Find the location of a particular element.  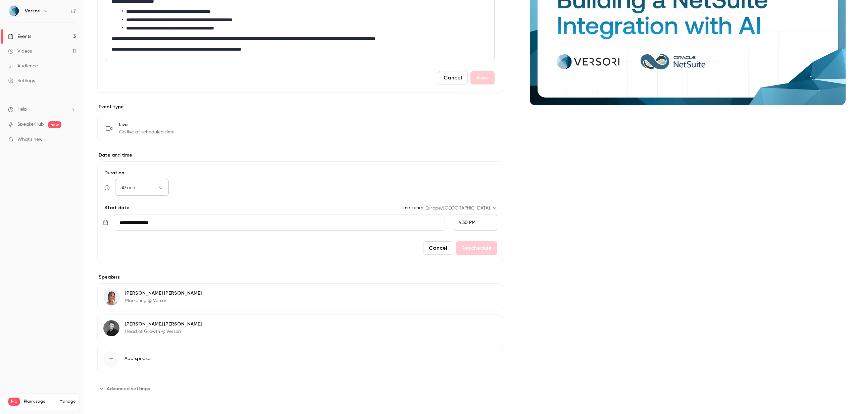

p: Marketing @ Versori is located at coordinates (163, 301).